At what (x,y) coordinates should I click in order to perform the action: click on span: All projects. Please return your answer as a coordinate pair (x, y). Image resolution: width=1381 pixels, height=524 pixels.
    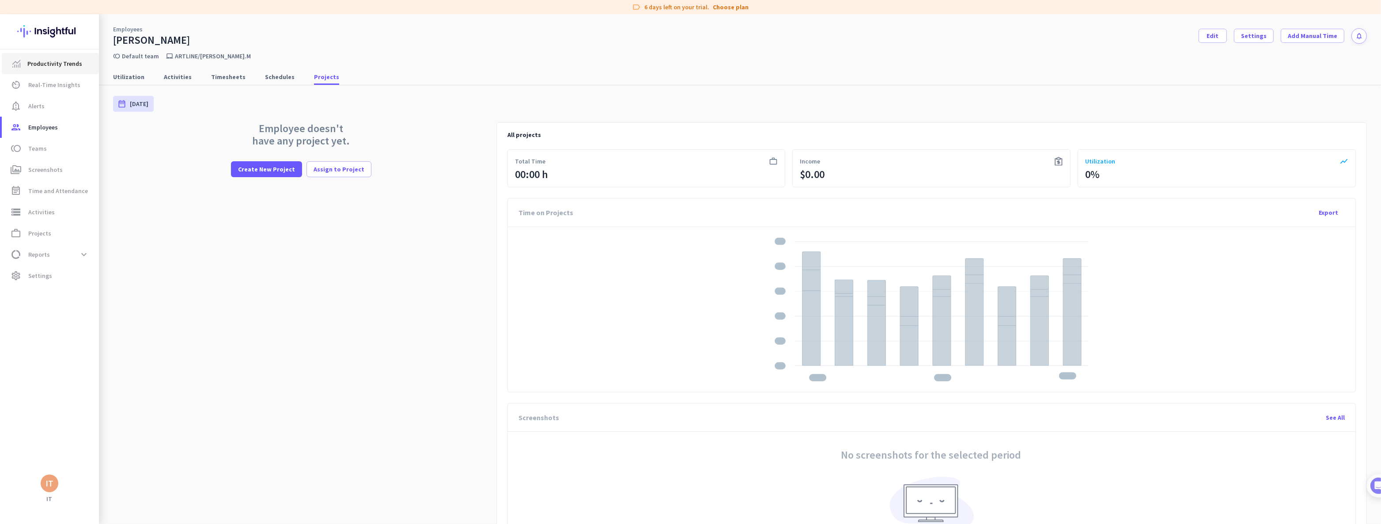
    Looking at the image, I should click on (524, 135).